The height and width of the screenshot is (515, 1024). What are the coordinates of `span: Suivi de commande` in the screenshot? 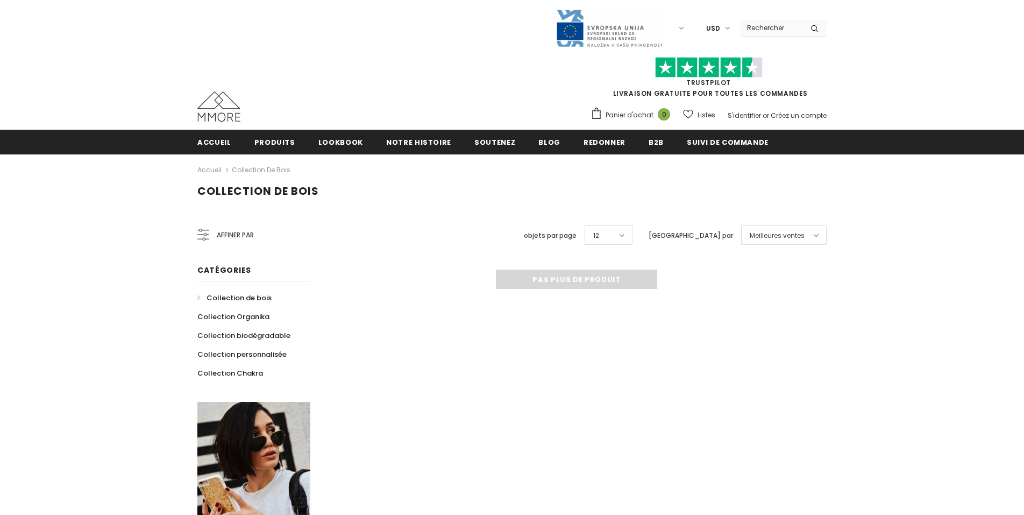 It's located at (728, 142).